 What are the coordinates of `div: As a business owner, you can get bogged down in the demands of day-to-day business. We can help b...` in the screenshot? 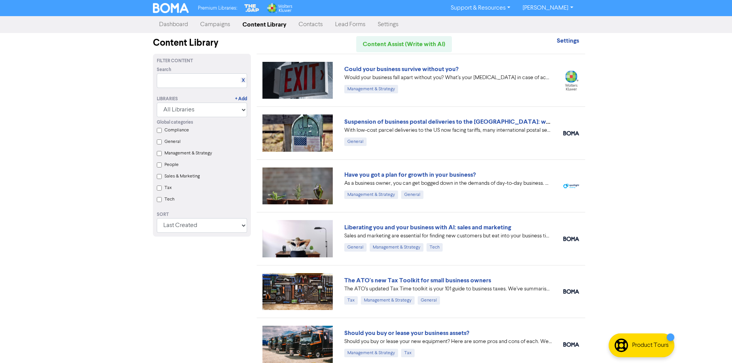 It's located at (448, 183).